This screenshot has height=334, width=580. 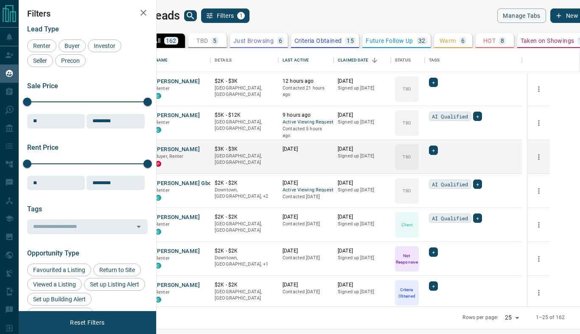 I want to click on button: Reset Filters, so click(x=87, y=323).